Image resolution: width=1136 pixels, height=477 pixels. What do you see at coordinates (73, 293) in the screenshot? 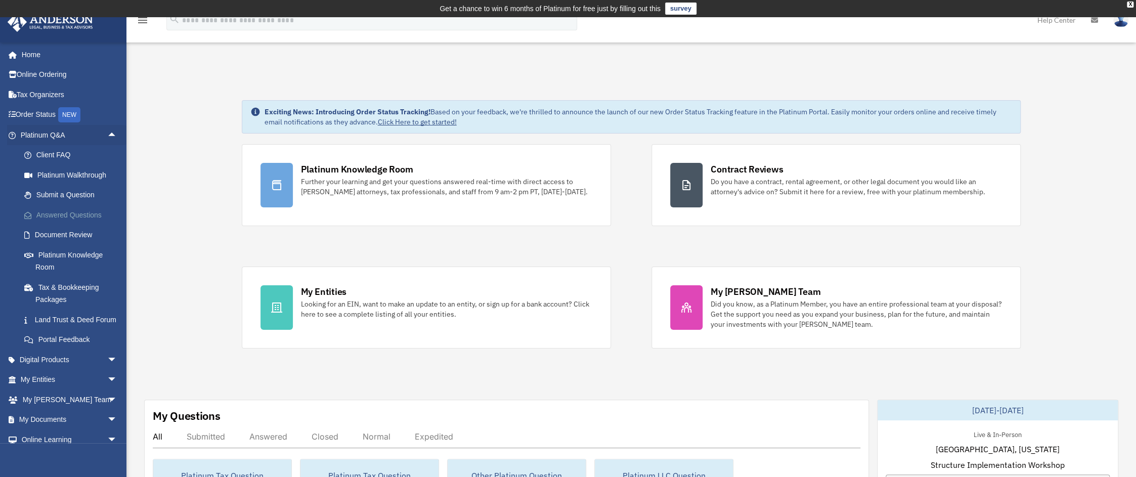
I see `a: Tax & Bookkeeping Packages` at bounding box center [73, 293].